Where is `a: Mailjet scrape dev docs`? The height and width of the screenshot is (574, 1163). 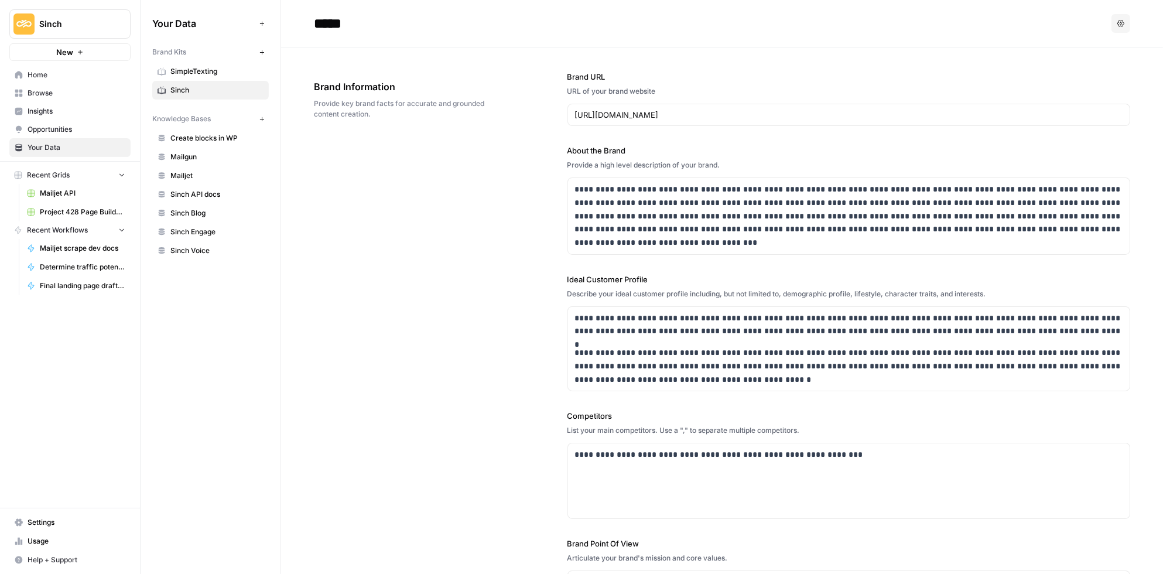
a: Mailjet scrape dev docs is located at coordinates (76, 248).